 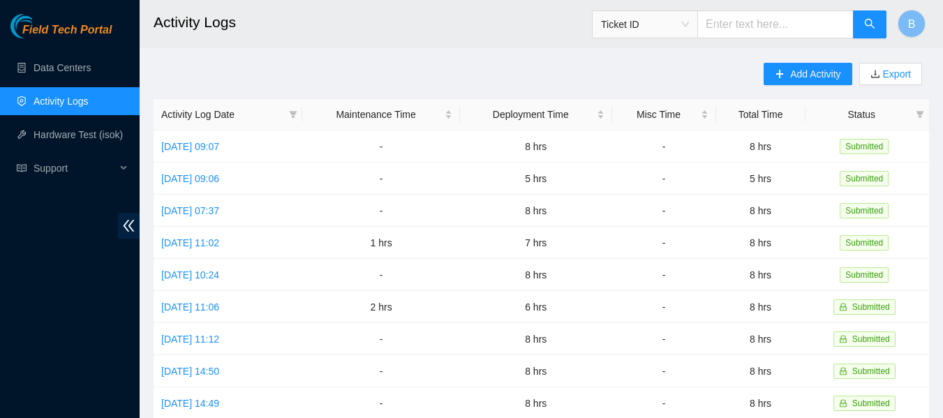 I want to click on span: Status, so click(x=862, y=114).